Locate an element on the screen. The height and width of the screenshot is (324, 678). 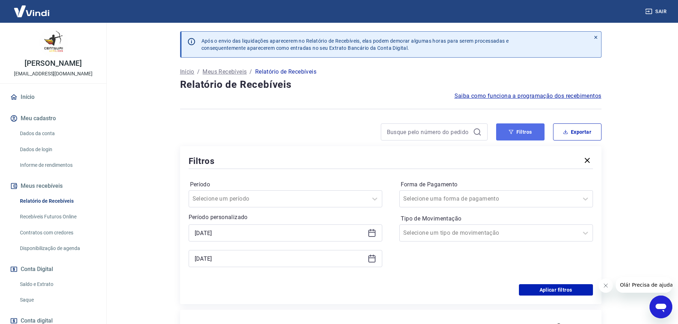
h4: Relatório de Recebíveis is located at coordinates (391, 85).